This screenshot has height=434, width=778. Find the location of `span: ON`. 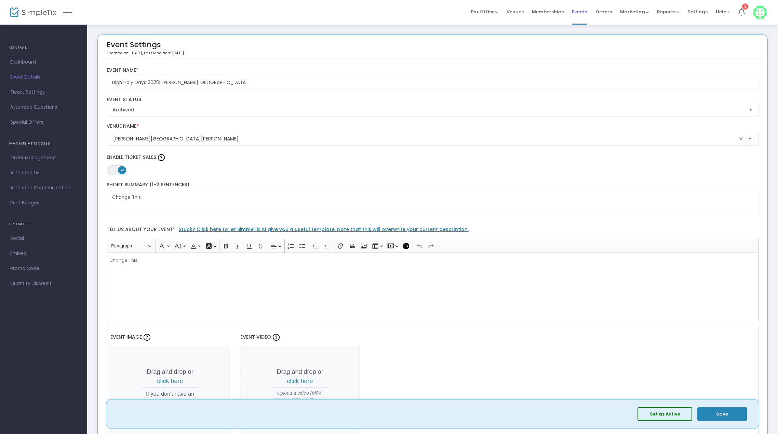

span: ON is located at coordinates (122, 170).